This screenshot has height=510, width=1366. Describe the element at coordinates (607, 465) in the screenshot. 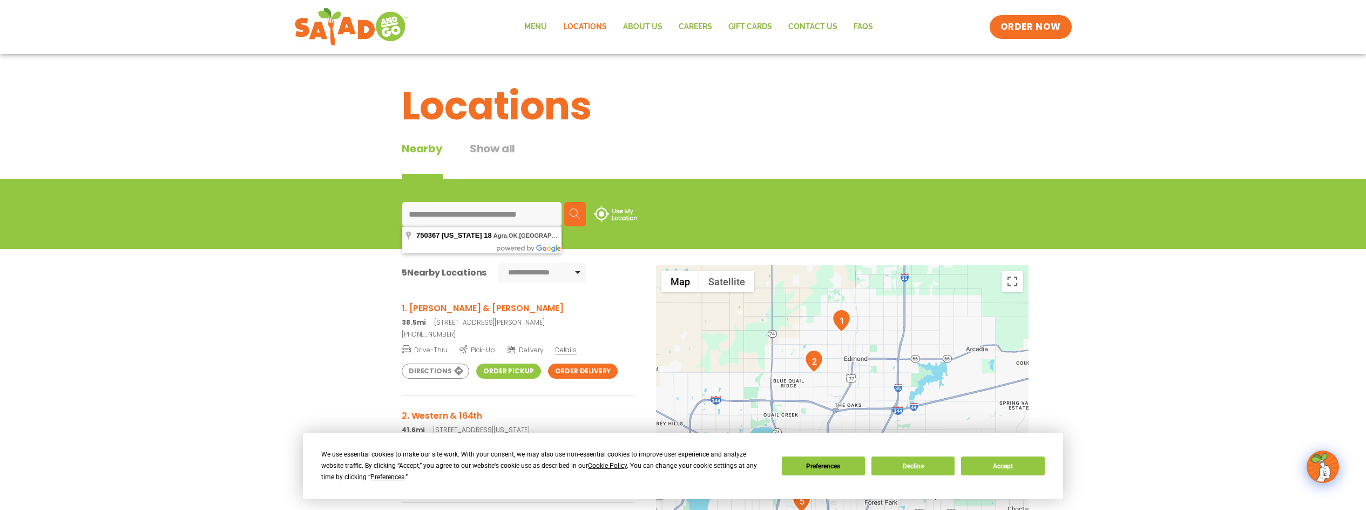

I see `span: Cookie Policy` at that location.